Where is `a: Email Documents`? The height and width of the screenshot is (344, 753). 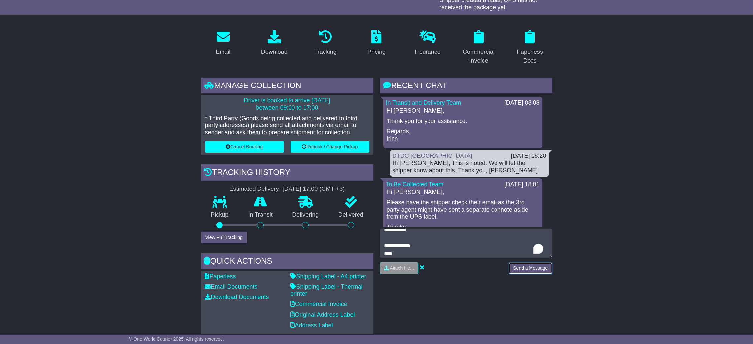 a: Email Documents is located at coordinates (231, 287).